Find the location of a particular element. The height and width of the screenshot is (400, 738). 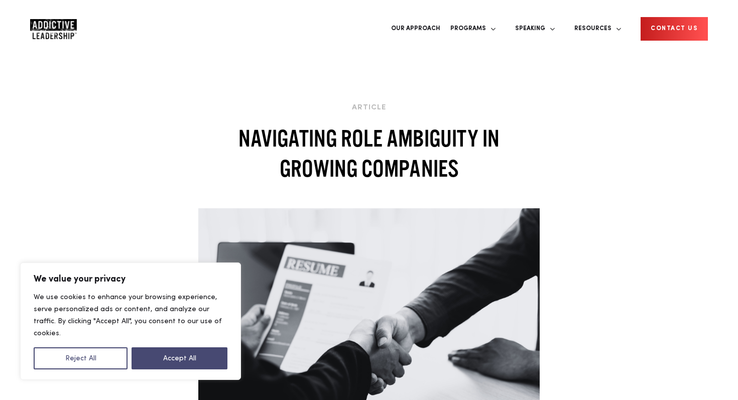

div: We value your privacy is located at coordinates (131, 321).